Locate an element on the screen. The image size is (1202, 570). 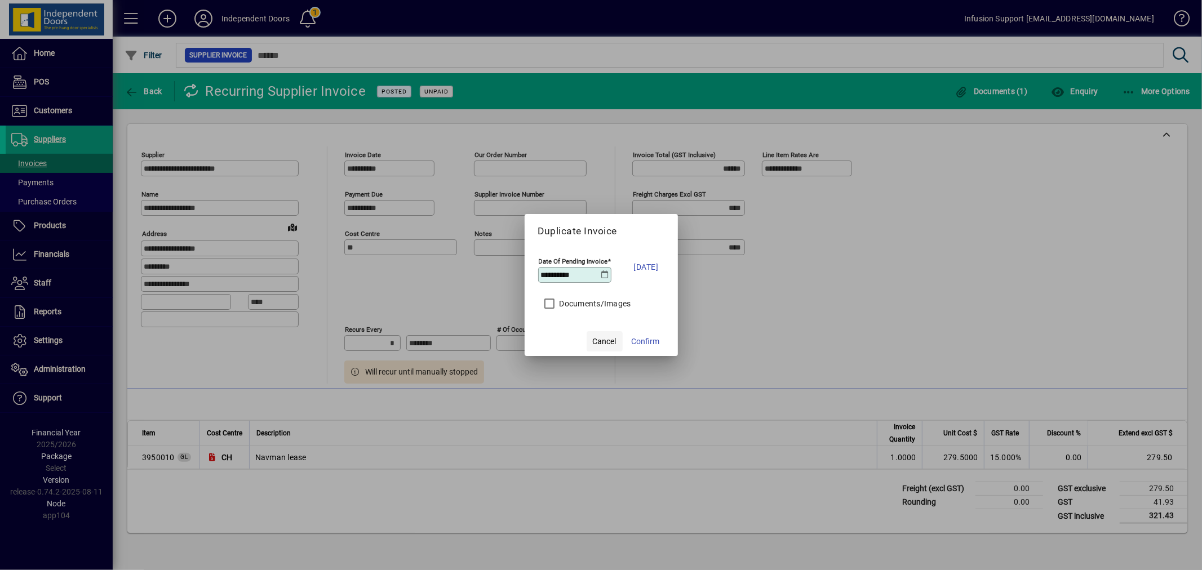
mat-label: Date Of Pending Invoice is located at coordinates (573, 261).